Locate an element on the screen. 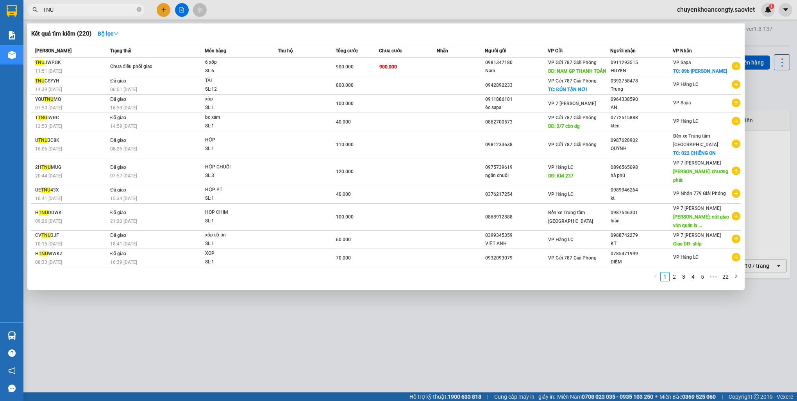  div: JWPGK is located at coordinates (71, 63).